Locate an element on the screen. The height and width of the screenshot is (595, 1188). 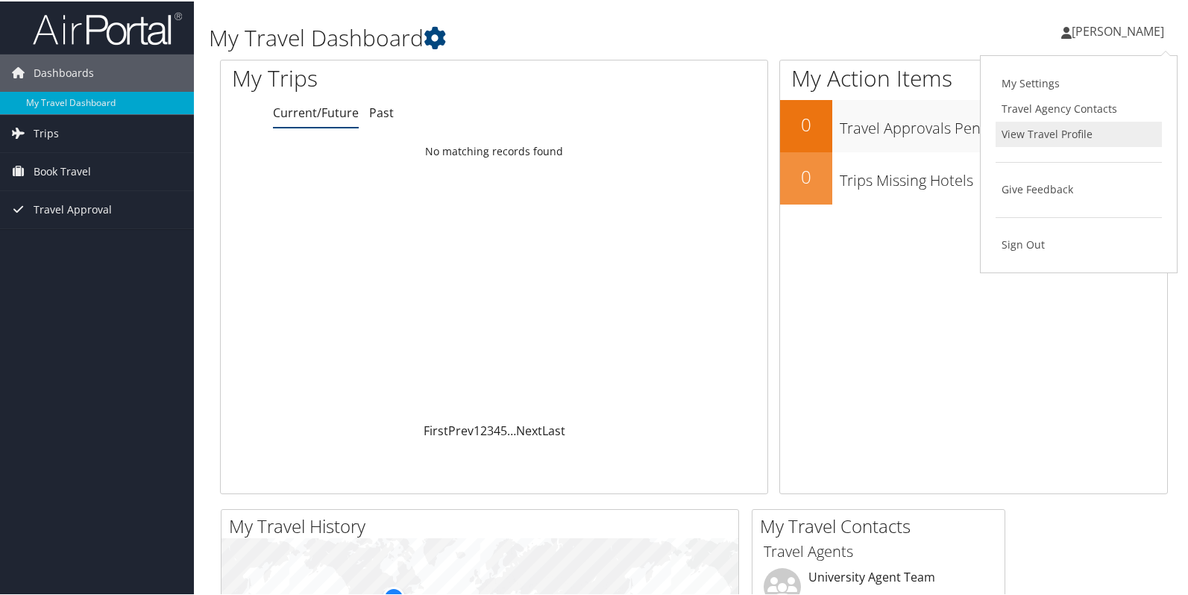
h2: My Travel History is located at coordinates (483, 524).